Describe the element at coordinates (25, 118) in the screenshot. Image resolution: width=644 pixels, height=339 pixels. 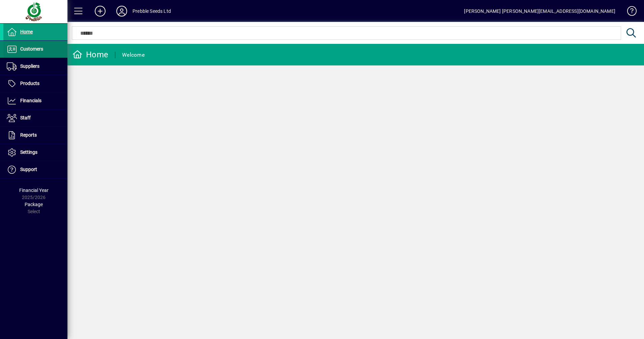
I see `span: Staff` at that location.